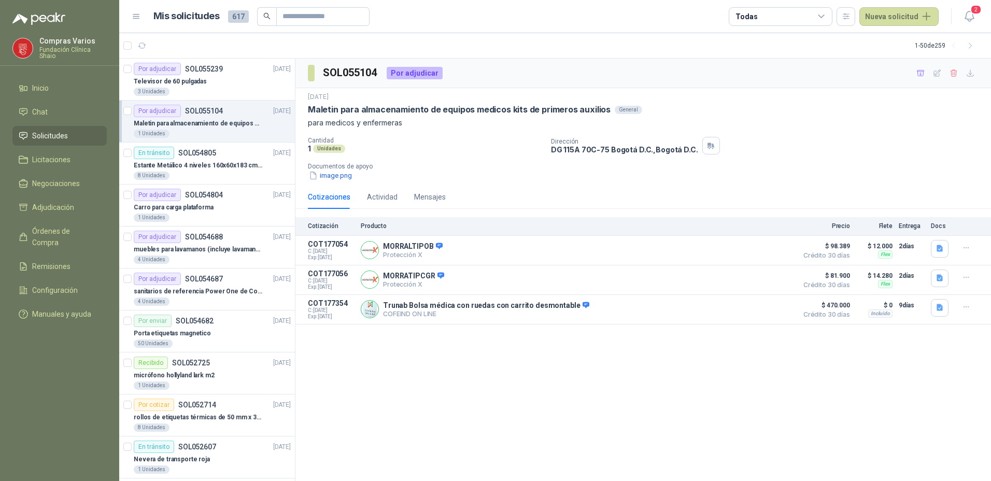 Image resolution: width=991 pixels, height=481 pixels. I want to click on p: SOL054688, so click(204, 237).